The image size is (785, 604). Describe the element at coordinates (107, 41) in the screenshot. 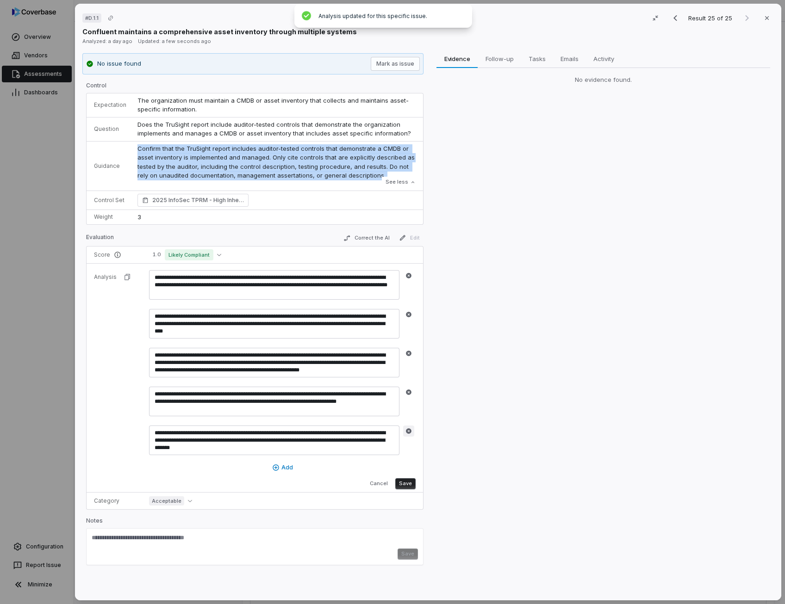

I see `span: Analyzed: a day ago` at that location.